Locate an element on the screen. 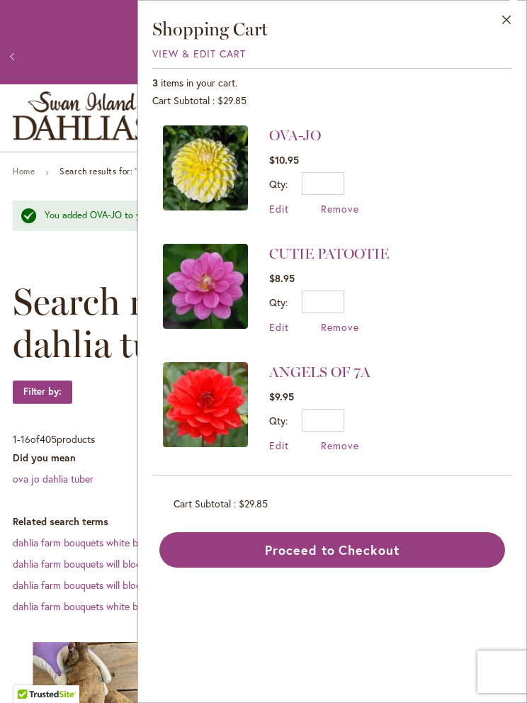  dt: Related search terms is located at coordinates (264, 522).